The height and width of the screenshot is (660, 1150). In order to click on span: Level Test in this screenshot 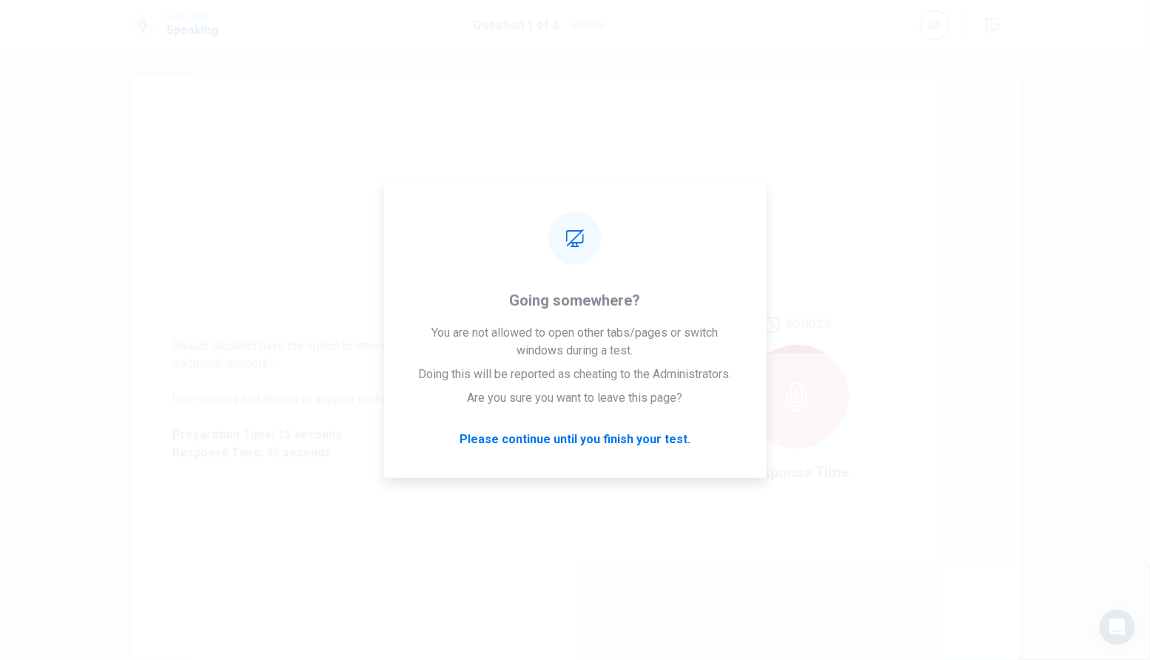, I will do `click(192, 16)`.